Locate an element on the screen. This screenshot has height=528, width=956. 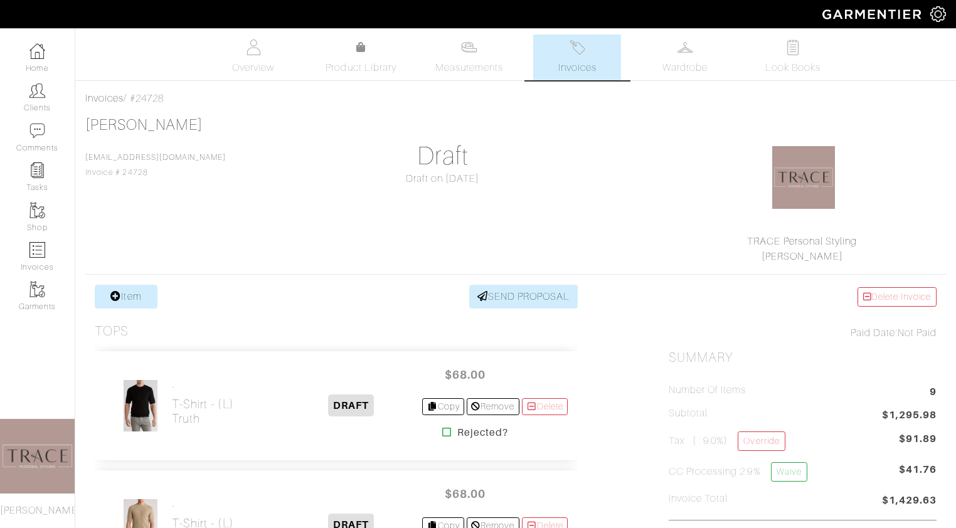
h2: Summary is located at coordinates (802, 357).